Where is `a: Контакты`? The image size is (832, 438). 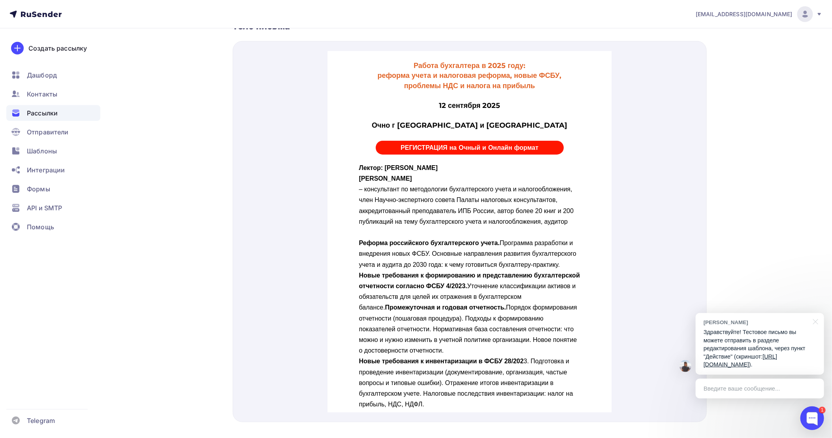
a: Контакты is located at coordinates (53, 94).